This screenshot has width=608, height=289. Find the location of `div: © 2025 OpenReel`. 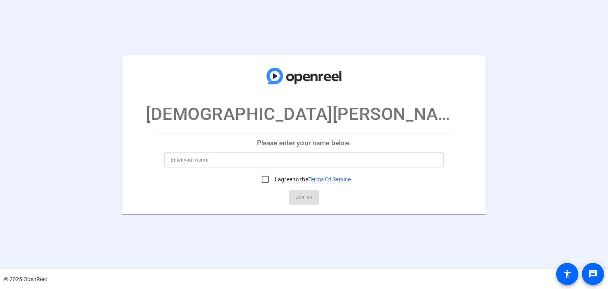

div: © 2025 OpenReel is located at coordinates (25, 279).